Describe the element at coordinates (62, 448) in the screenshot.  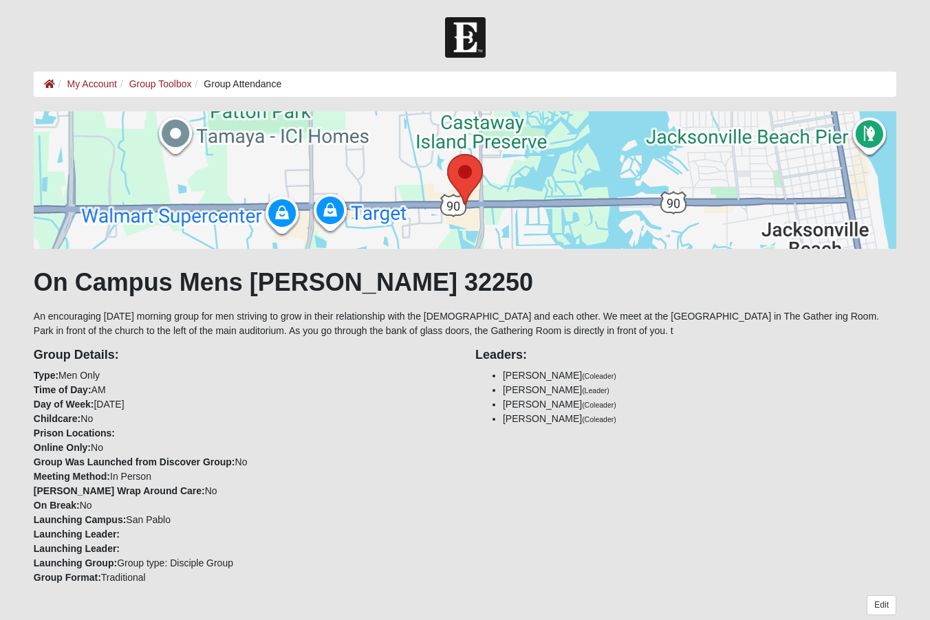
I see `strong: Online Only:` at that location.